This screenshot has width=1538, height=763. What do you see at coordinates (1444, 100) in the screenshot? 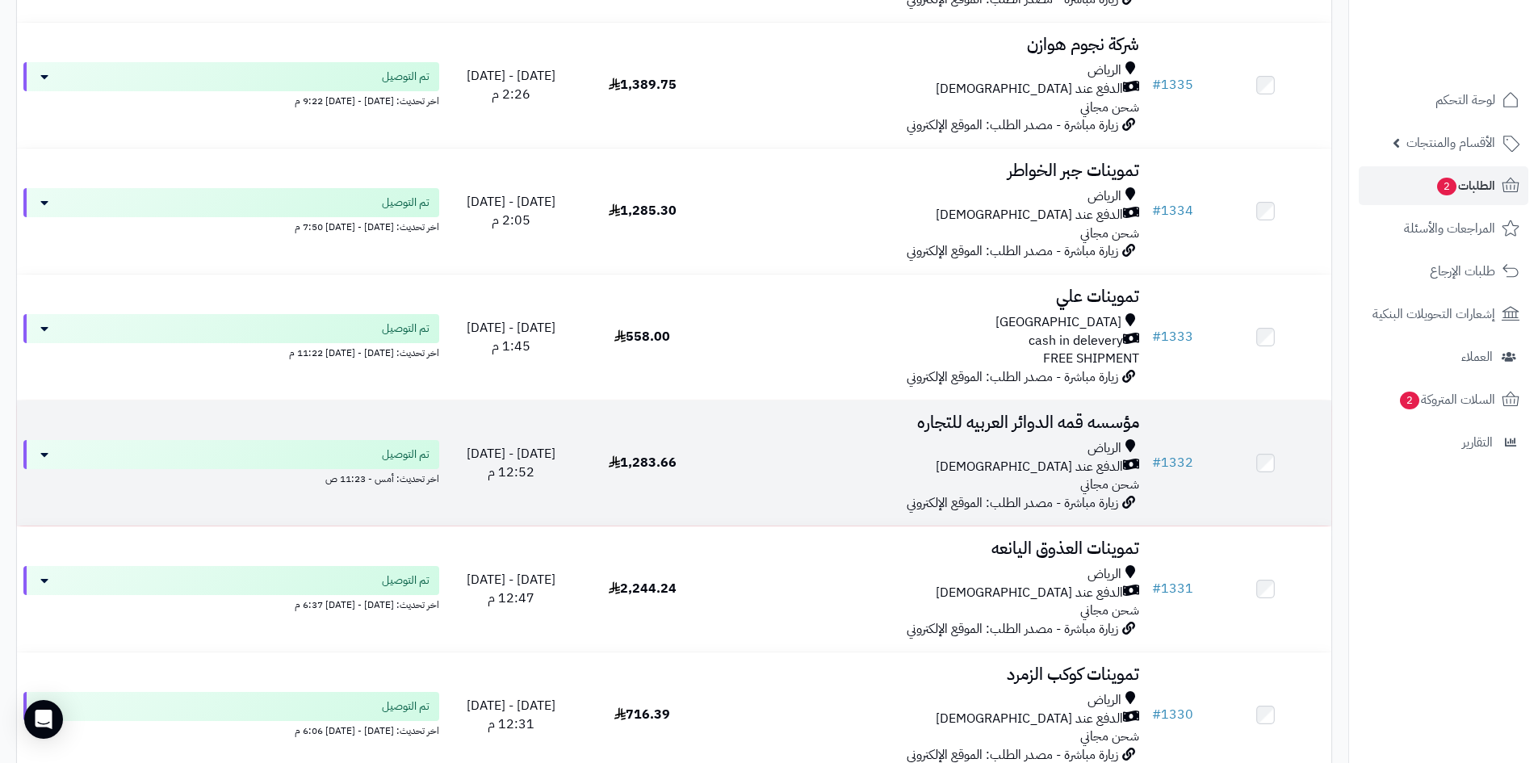
I see `a: لوحة التحكم` at bounding box center [1444, 100].